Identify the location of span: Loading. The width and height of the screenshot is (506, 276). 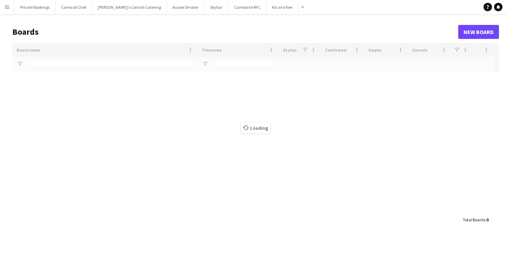
(255, 128).